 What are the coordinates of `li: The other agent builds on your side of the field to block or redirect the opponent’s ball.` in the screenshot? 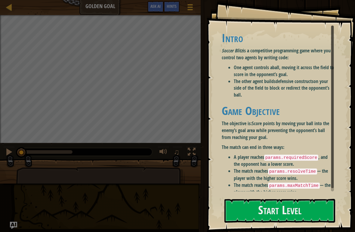 It's located at (283, 88).